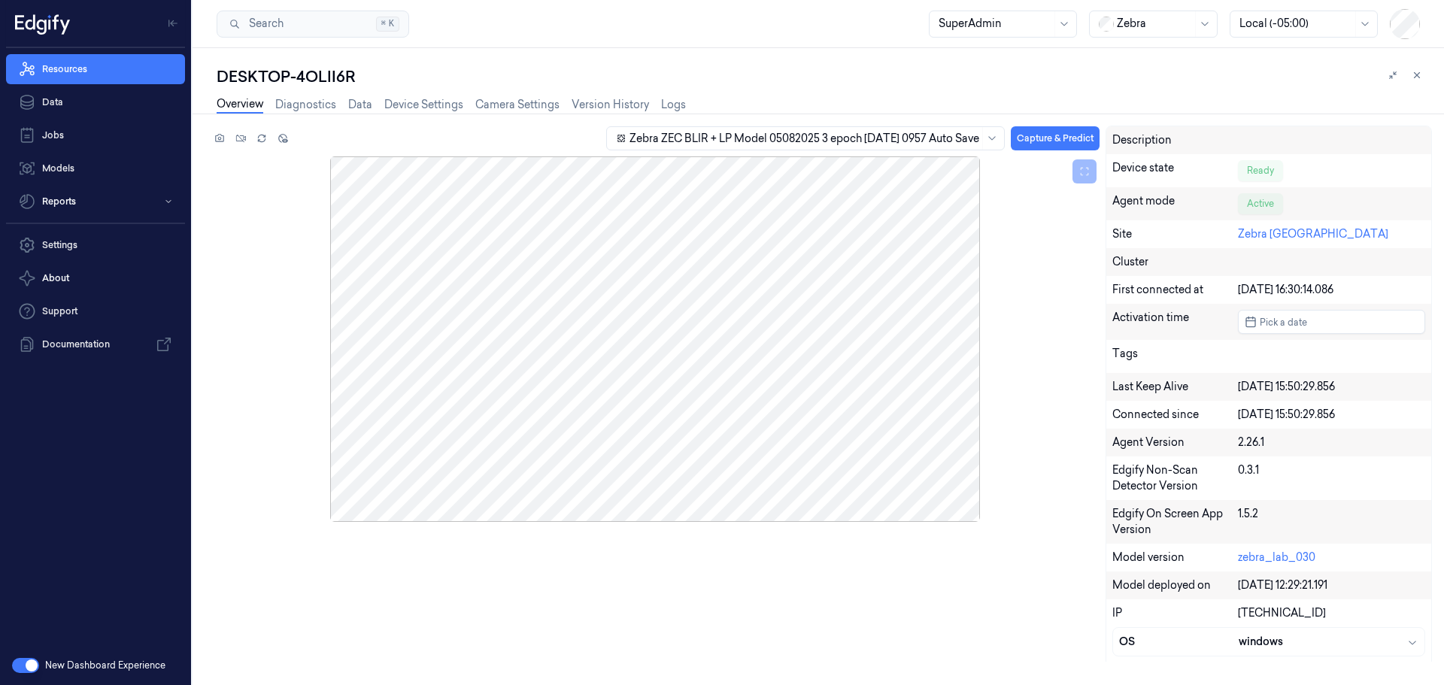  Describe the element at coordinates (1282, 322) in the screenshot. I see `span: Pick a date` at that location.